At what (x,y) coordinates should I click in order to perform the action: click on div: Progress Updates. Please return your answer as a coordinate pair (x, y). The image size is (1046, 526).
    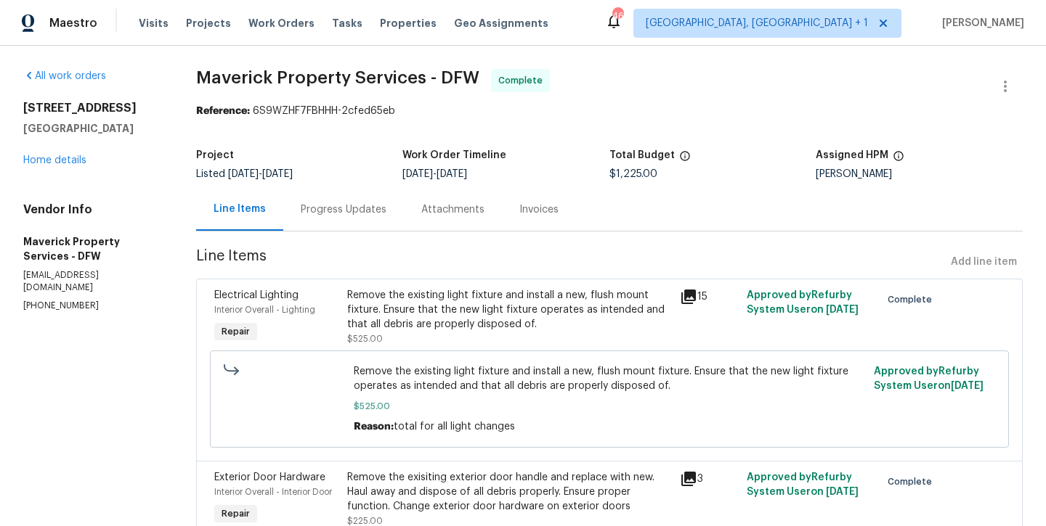
    Looking at the image, I should click on (343, 210).